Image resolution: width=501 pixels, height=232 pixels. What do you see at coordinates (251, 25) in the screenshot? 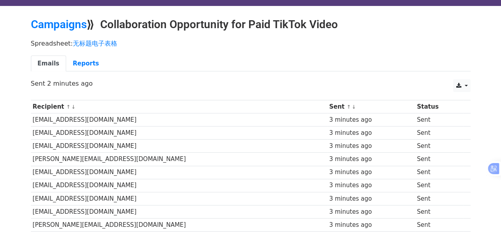
I see `h2: ⟫ Collaboration Opportunity for Paid TikTok Video` at bounding box center [251, 25].